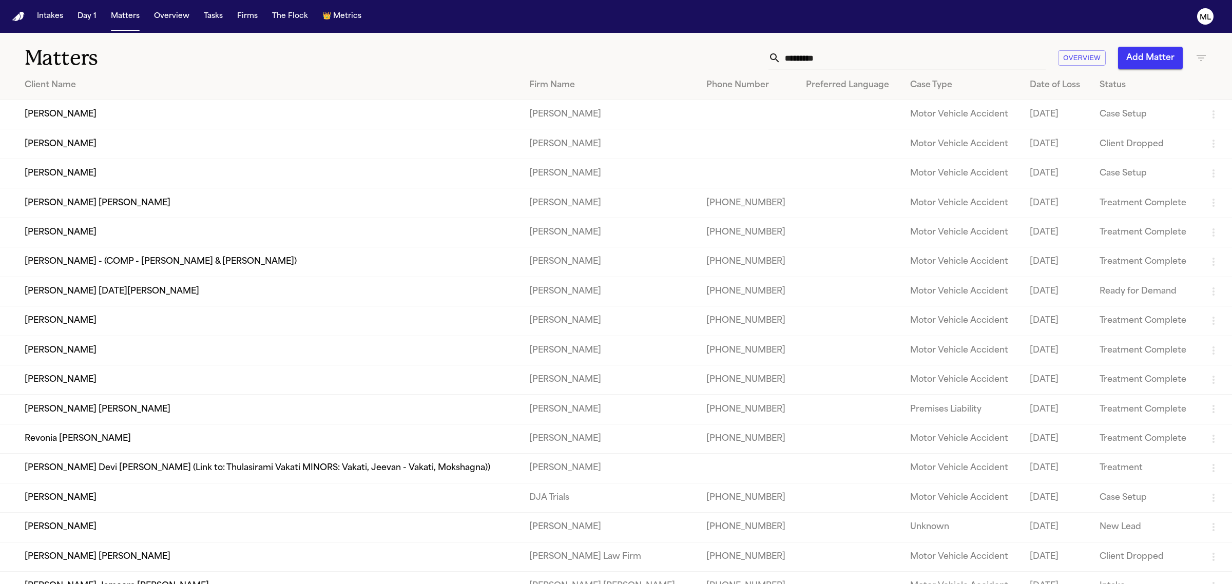  I want to click on button: Tasks, so click(213, 16).